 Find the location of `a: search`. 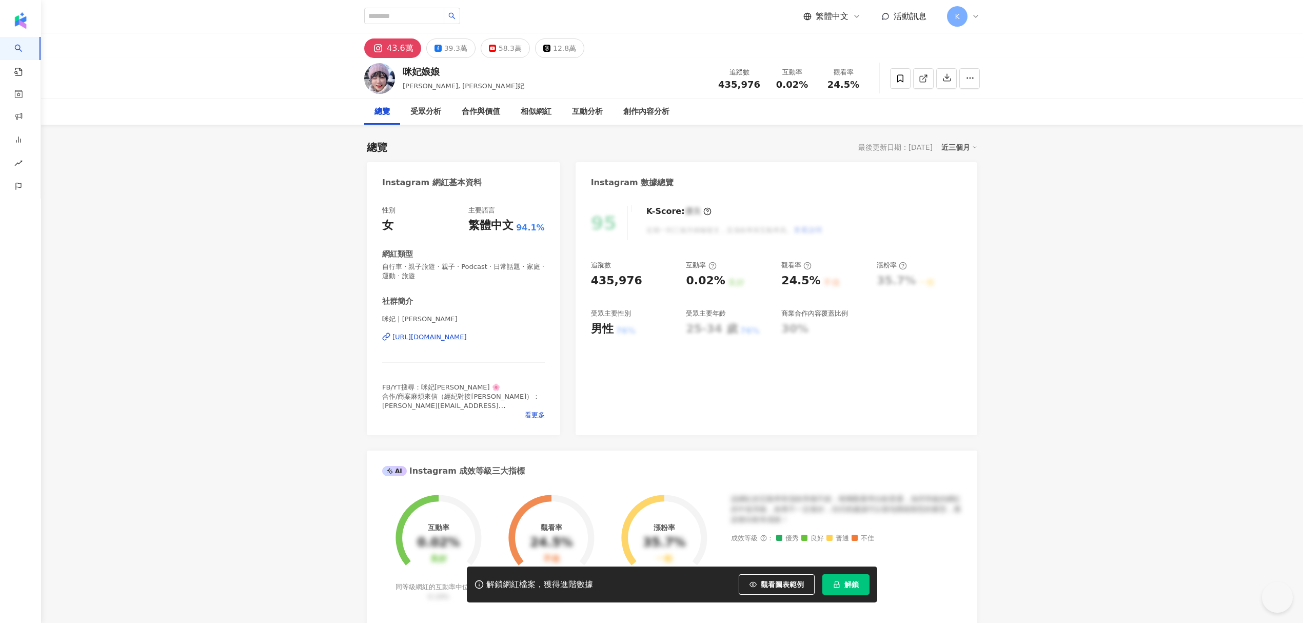

a: search is located at coordinates (25, 57).